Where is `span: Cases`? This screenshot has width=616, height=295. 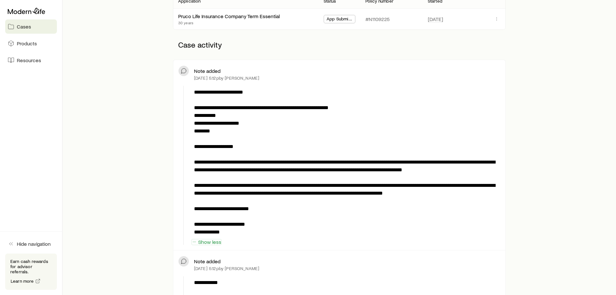
span: Cases is located at coordinates (24, 27).